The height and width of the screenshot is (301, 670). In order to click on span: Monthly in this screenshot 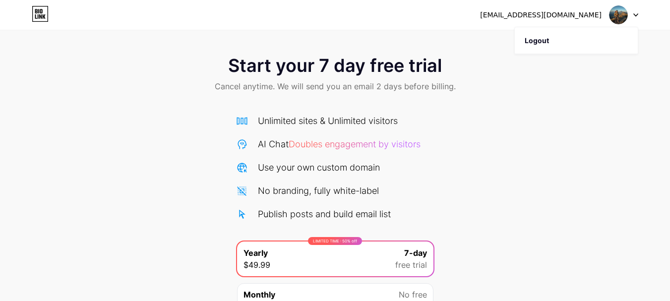, I will do `click(259, 294)`.